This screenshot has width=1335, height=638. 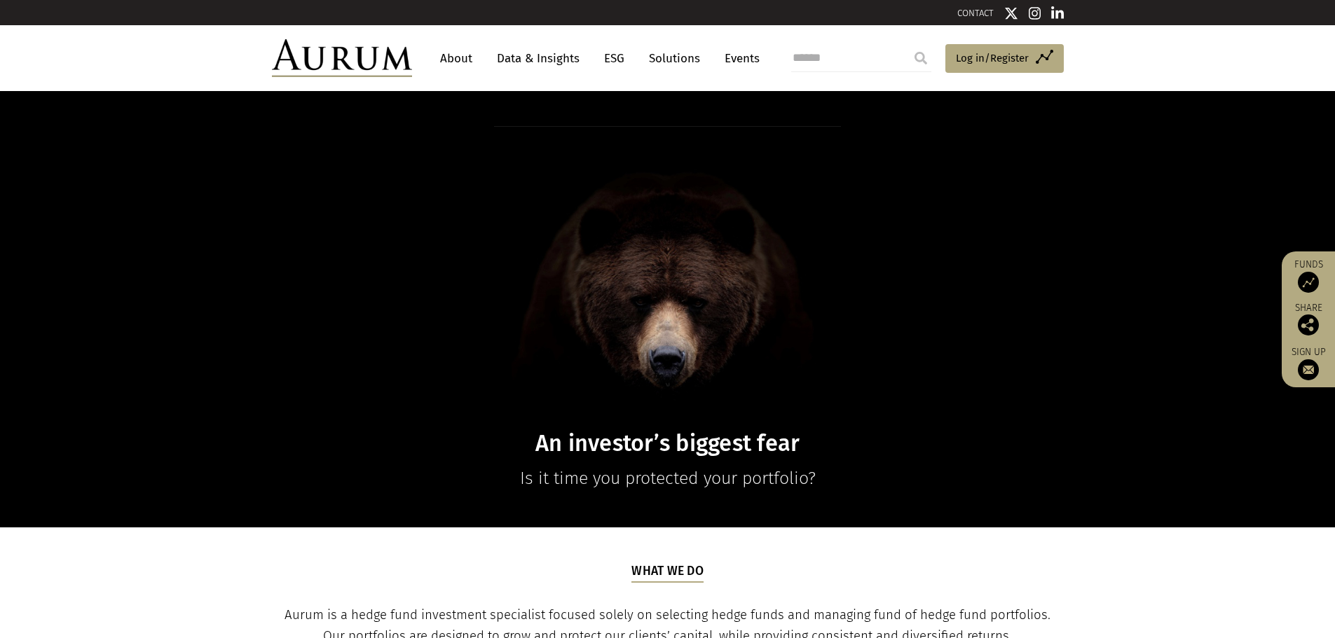 I want to click on img: Share this post, so click(x=1308, y=325).